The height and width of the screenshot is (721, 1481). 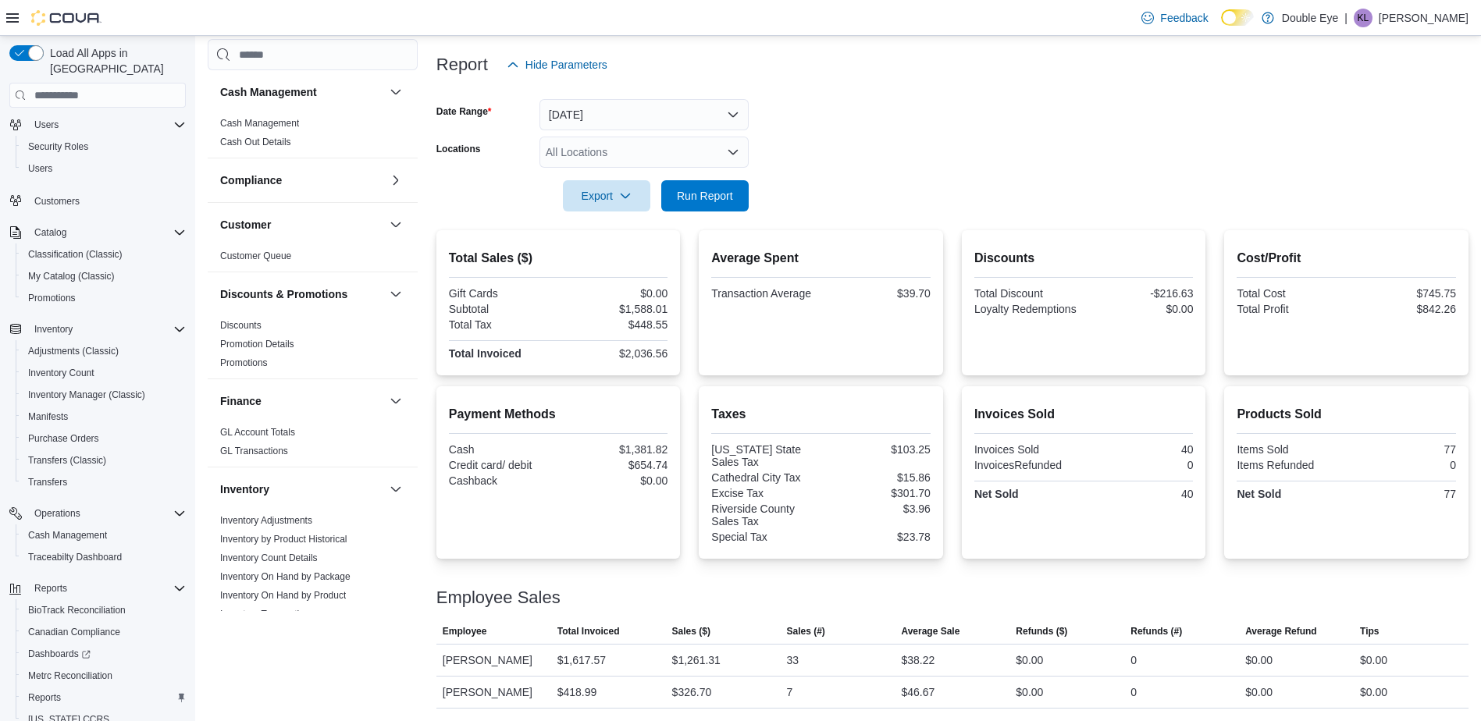 What do you see at coordinates (255, 142) in the screenshot?
I see `span: Cash Out Details` at bounding box center [255, 142].